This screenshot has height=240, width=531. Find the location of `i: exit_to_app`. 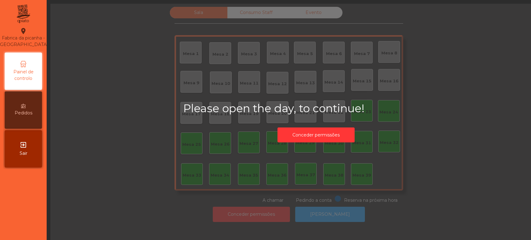

i: exit_to_app is located at coordinates (23, 145).